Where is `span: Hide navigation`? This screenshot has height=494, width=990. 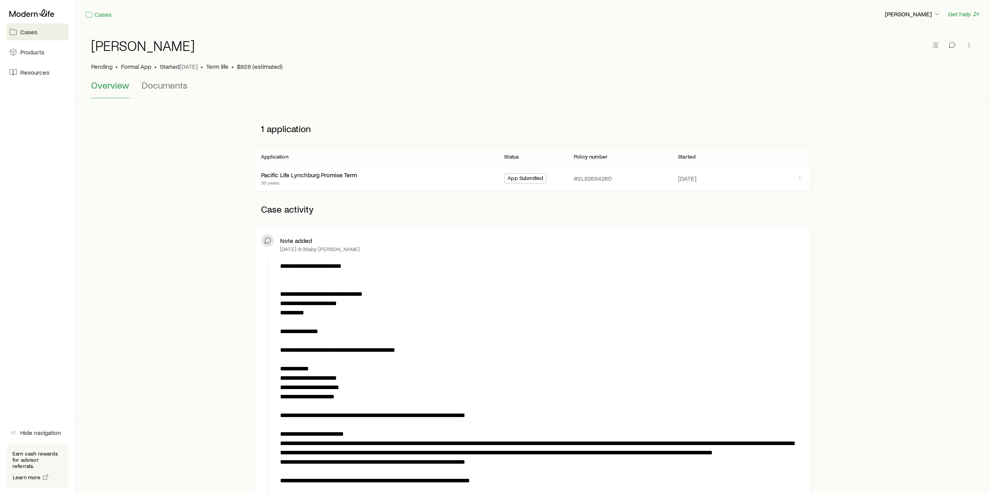
span: Hide navigation is located at coordinates (40, 433).